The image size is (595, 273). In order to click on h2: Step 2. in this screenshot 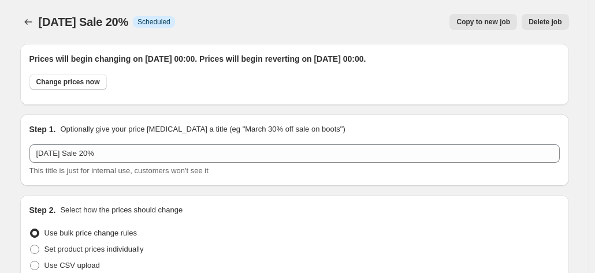, I will do `click(43, 210)`.